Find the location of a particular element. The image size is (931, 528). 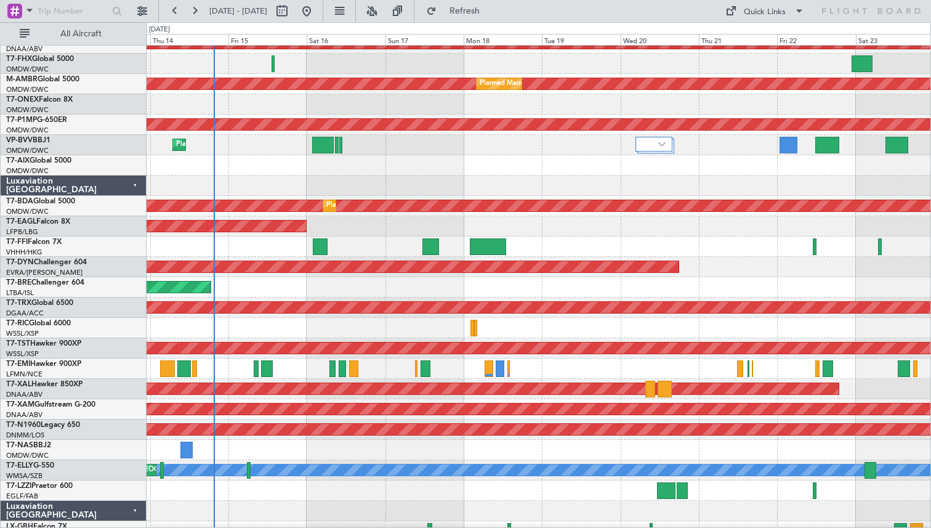

a: T7-ONEXFalcon 8X is located at coordinates (39, 100).